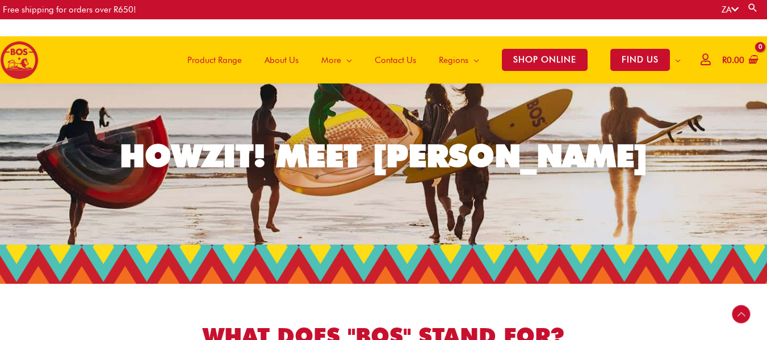  What do you see at coordinates (731, 10) in the screenshot?
I see `a: ZA` at bounding box center [731, 10].